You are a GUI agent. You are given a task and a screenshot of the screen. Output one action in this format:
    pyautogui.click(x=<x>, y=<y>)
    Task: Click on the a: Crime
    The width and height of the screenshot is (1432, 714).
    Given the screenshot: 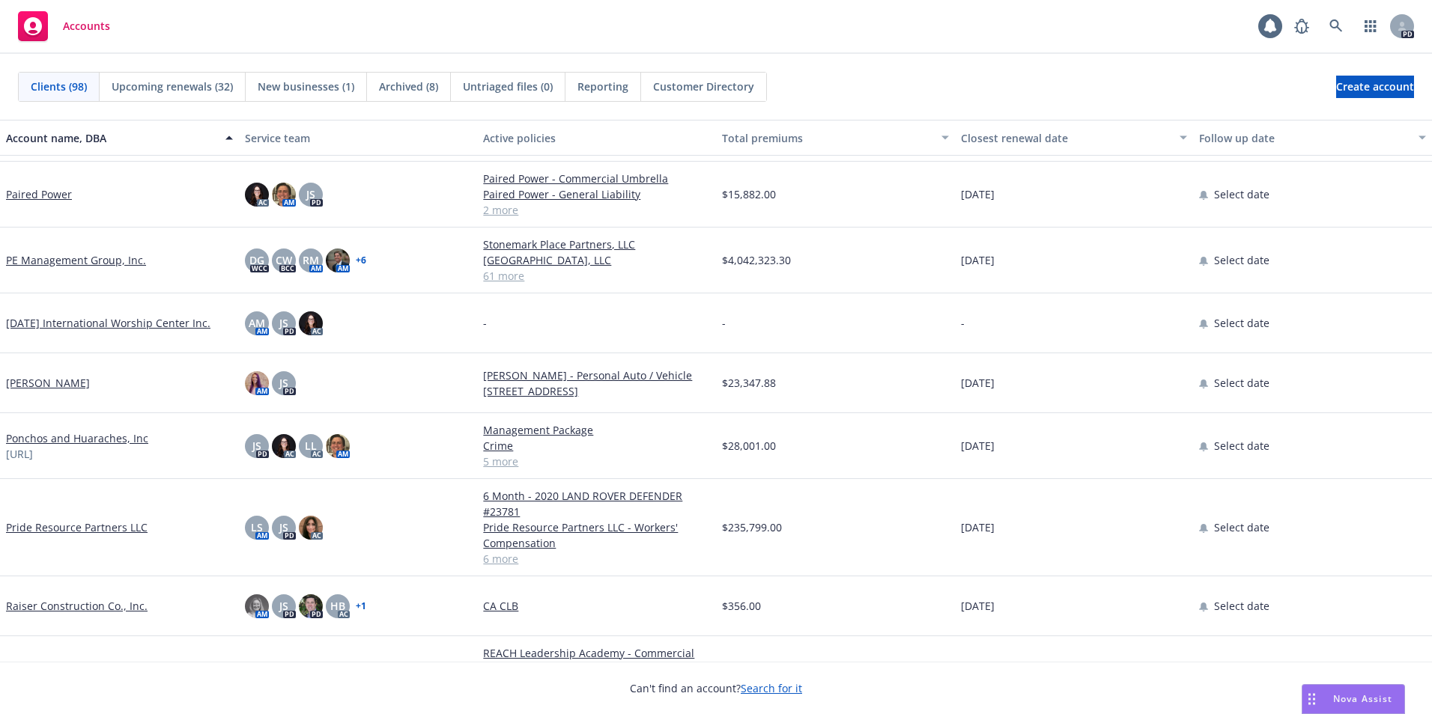 What is the action you would take?
    pyautogui.click(x=596, y=445)
    